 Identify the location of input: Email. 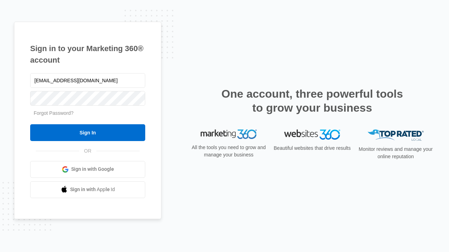
(88, 81).